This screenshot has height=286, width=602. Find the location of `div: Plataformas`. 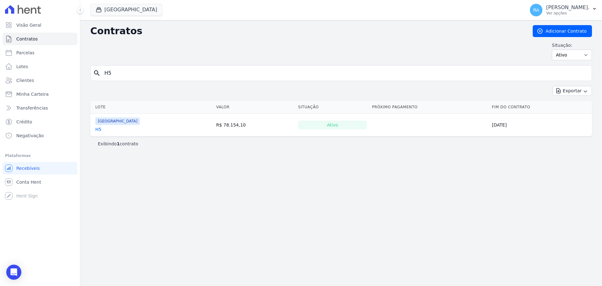

div: Plataformas is located at coordinates (40, 156).